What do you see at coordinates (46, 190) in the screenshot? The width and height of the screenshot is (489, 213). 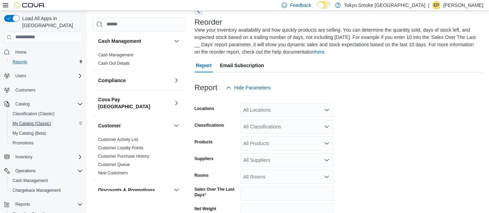 I see `button: Chargeback Management` at bounding box center [46, 190].